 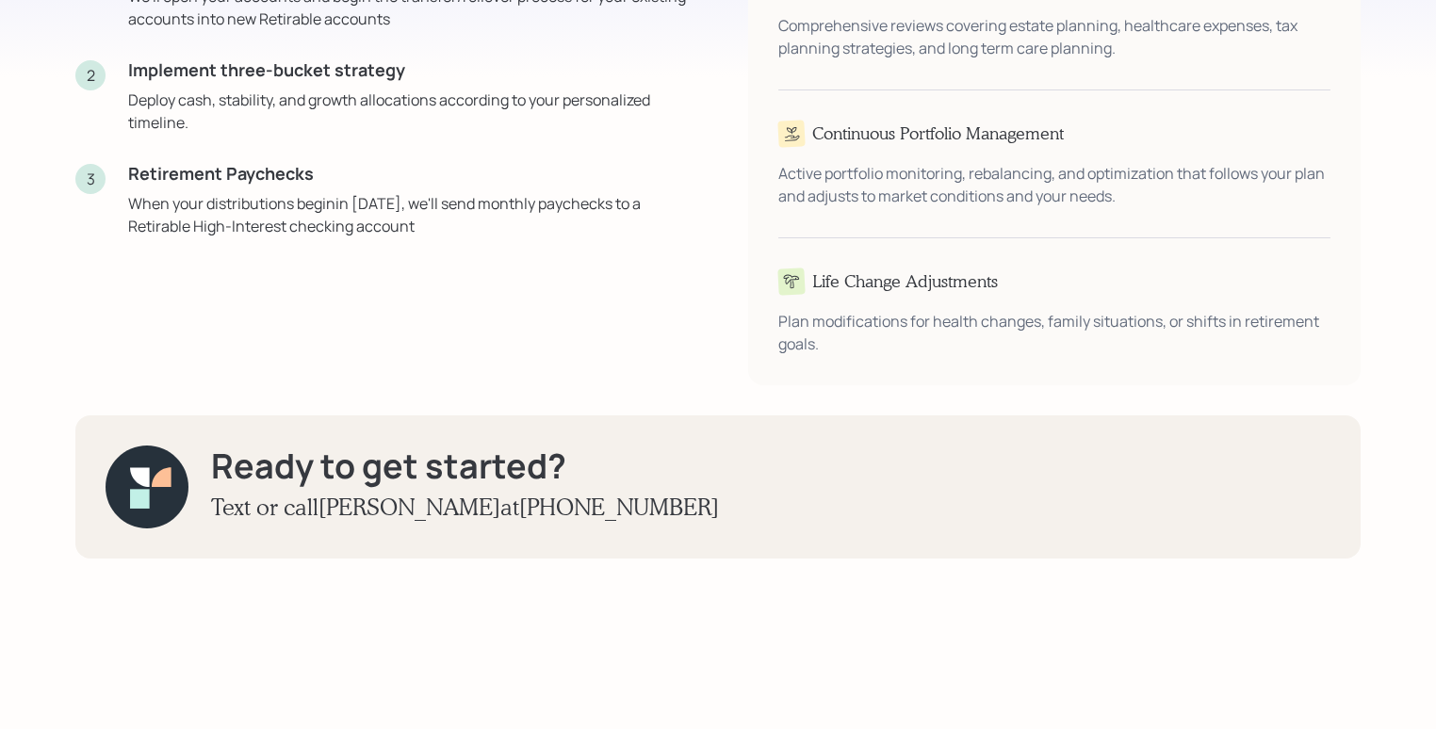 What do you see at coordinates (904, 282) in the screenshot?
I see `h4: Life Change Adjustments` at bounding box center [904, 282].